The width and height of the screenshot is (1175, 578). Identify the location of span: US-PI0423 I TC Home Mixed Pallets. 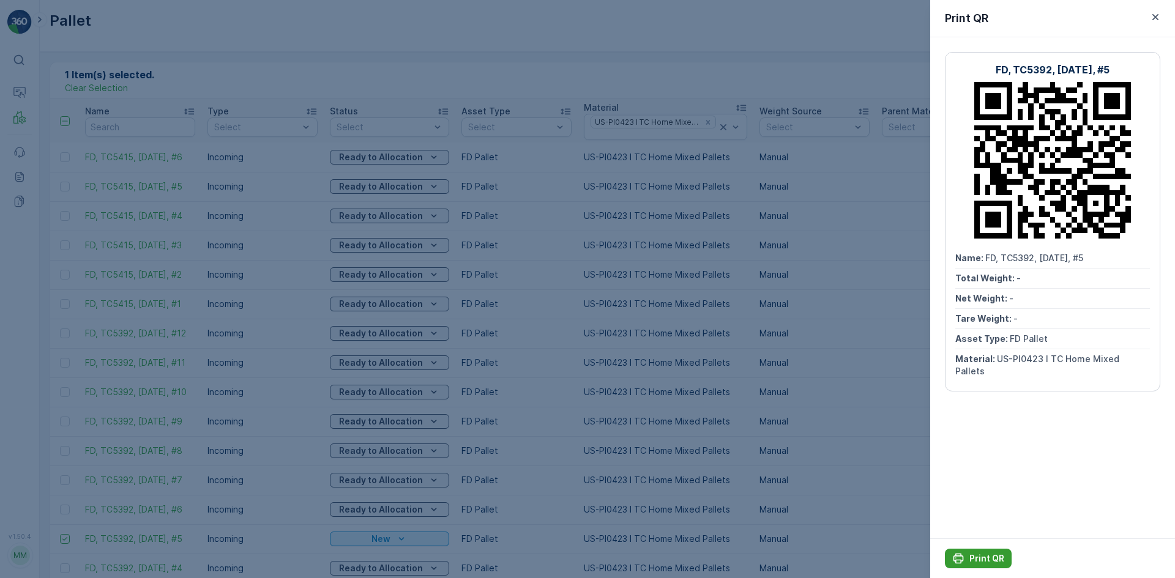
(1038, 365).